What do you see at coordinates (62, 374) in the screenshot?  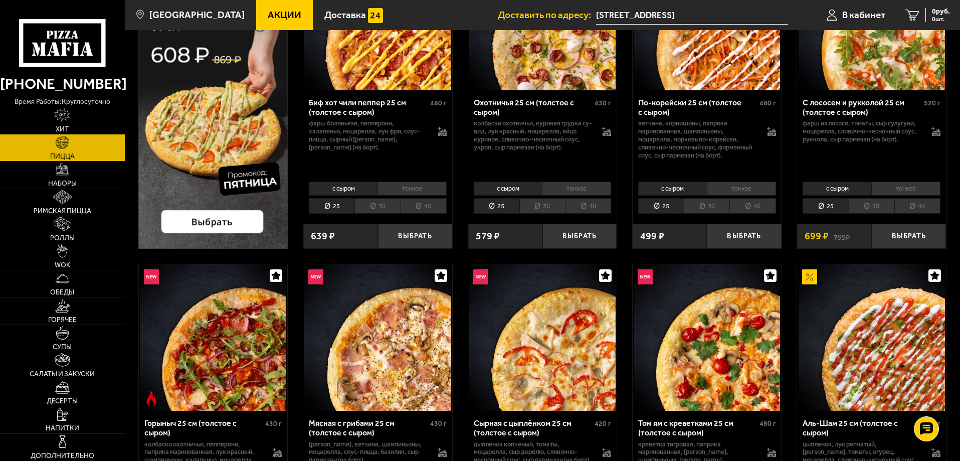 I see `span: Салаты и закуски` at bounding box center [62, 374].